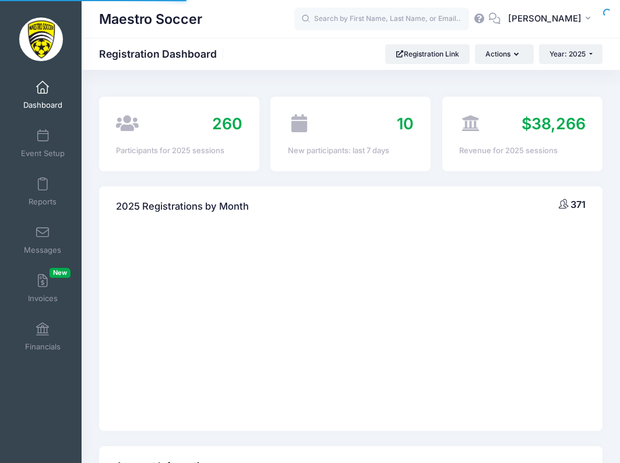 The image size is (620, 463). Describe the element at coordinates (427, 54) in the screenshot. I see `a: Registration Link` at that location.